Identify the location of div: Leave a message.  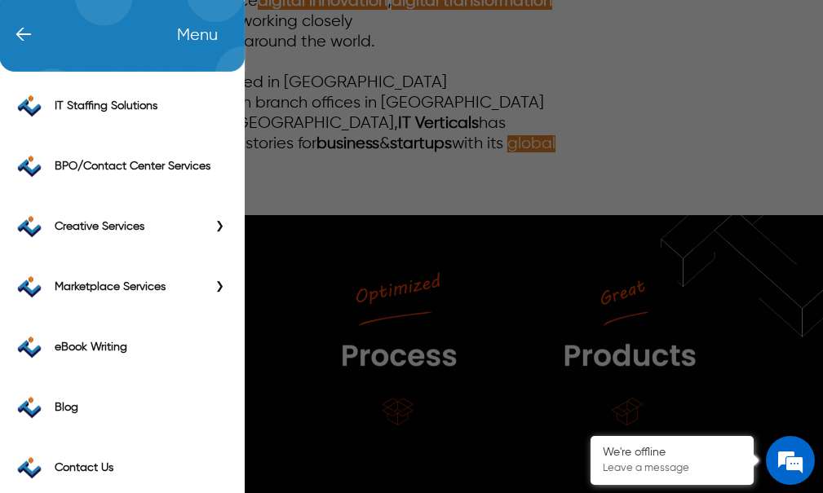
(179, 102).